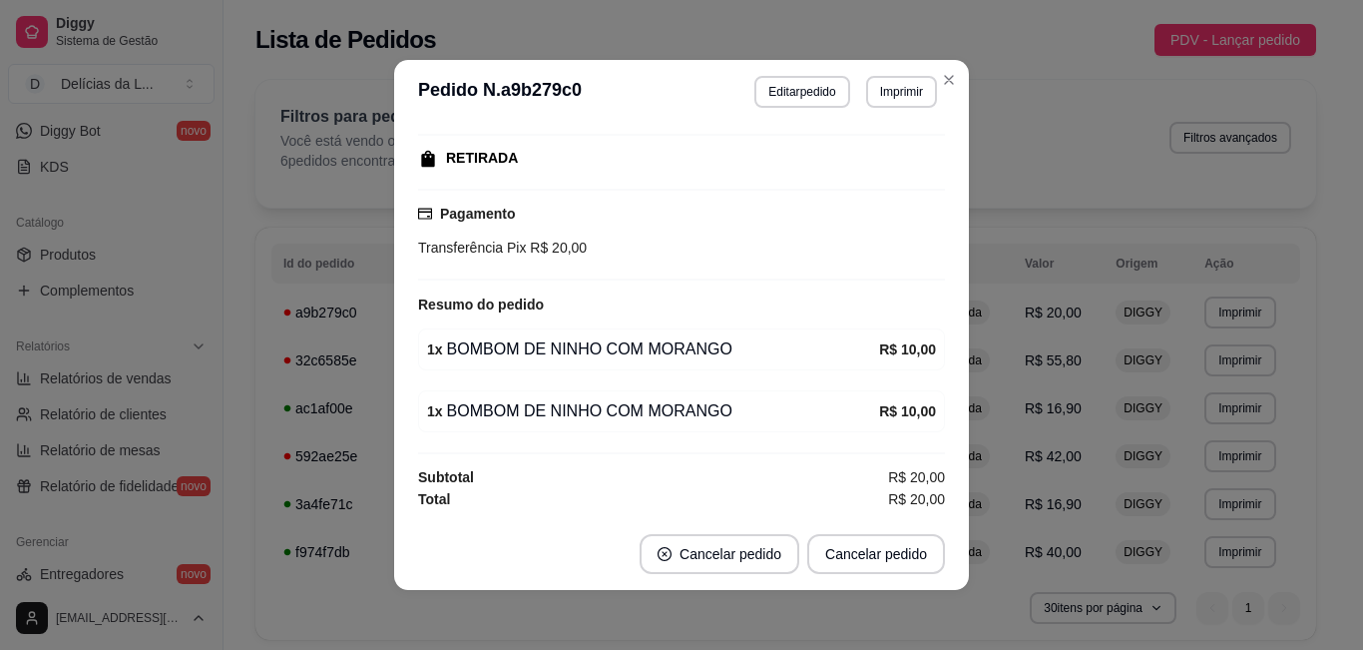 This screenshot has height=650, width=1363. What do you see at coordinates (425, 214) in the screenshot?
I see `span: credit-card` at bounding box center [425, 214].